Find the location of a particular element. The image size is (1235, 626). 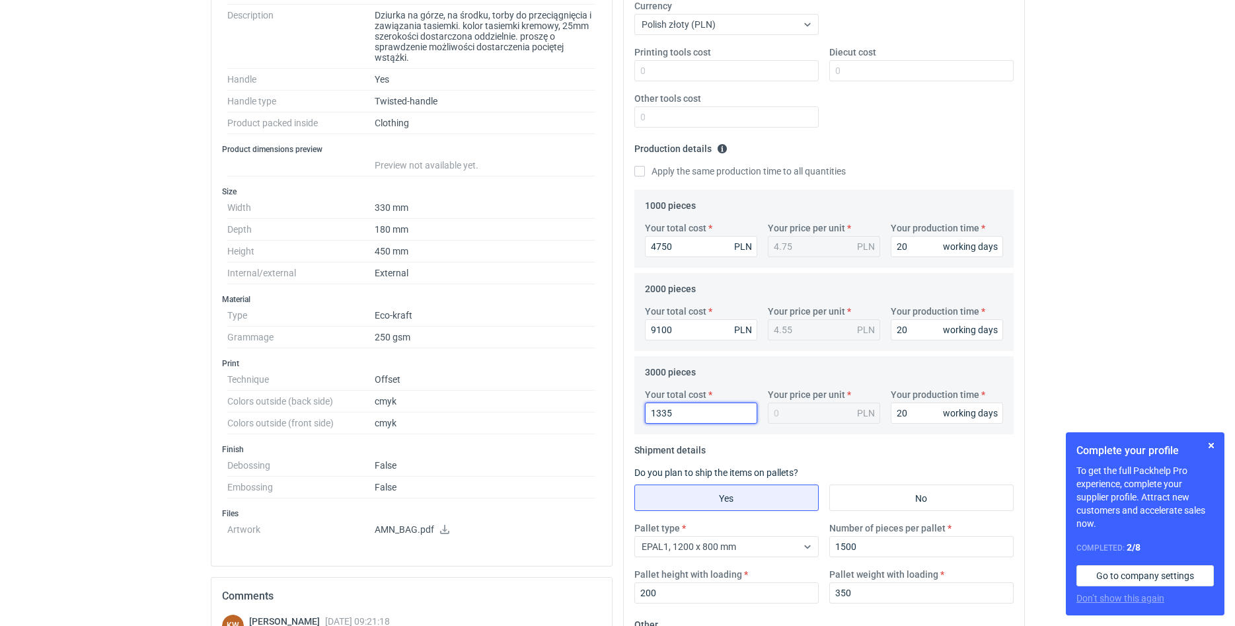

dt: Debossing is located at coordinates (301, 465).